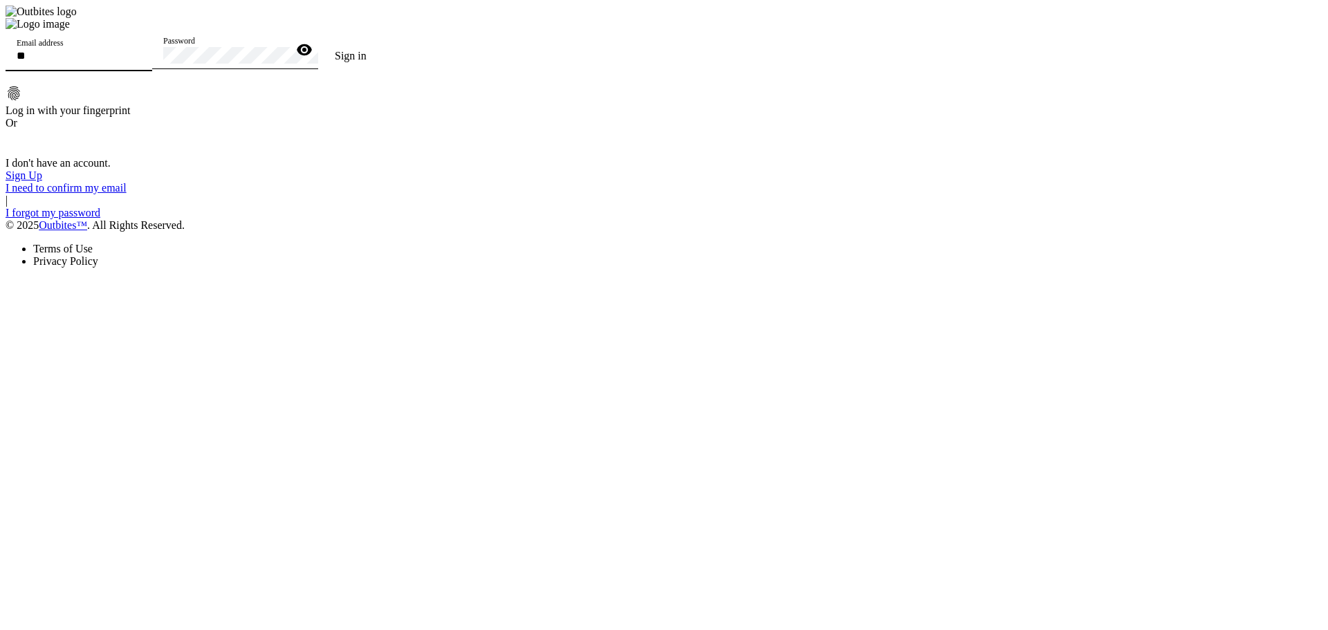 The height and width of the screenshot is (630, 1328). I want to click on span: © 2025 . All Rights Reserved., so click(95, 225).